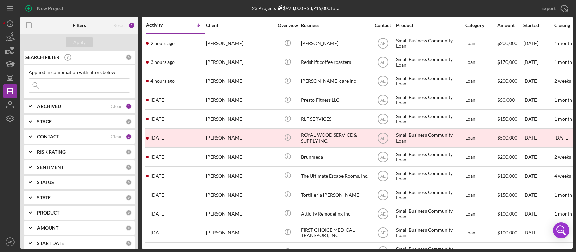  What do you see at coordinates (163, 81) in the screenshot?
I see `time: 2025-10-06 15:50` at bounding box center [163, 81].